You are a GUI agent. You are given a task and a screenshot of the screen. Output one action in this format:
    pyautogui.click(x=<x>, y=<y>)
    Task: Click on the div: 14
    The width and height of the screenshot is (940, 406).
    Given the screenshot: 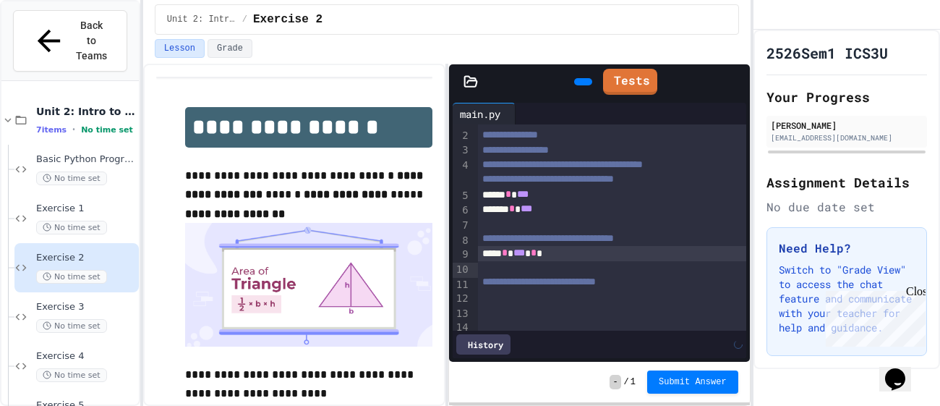 What is the action you would take?
    pyautogui.click(x=461, y=328)
    